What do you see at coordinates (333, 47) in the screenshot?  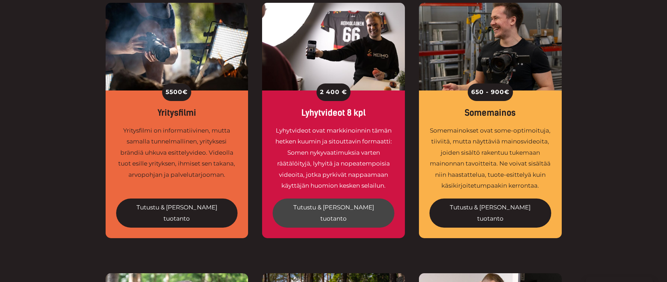 I see `img: Somevideo on tehokas formaatti digimarkkinointiin.` at bounding box center [333, 47].